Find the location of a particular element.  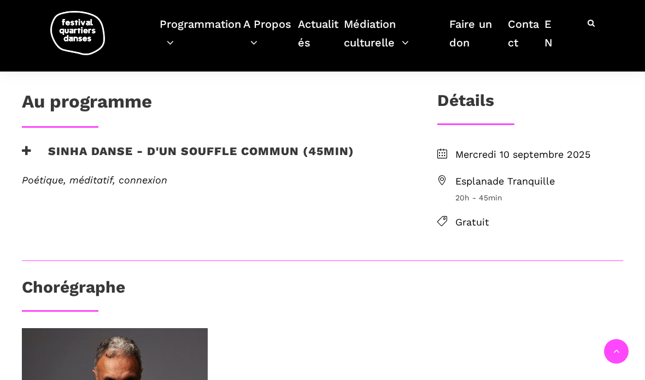

a: A Propos is located at coordinates (270, 40).